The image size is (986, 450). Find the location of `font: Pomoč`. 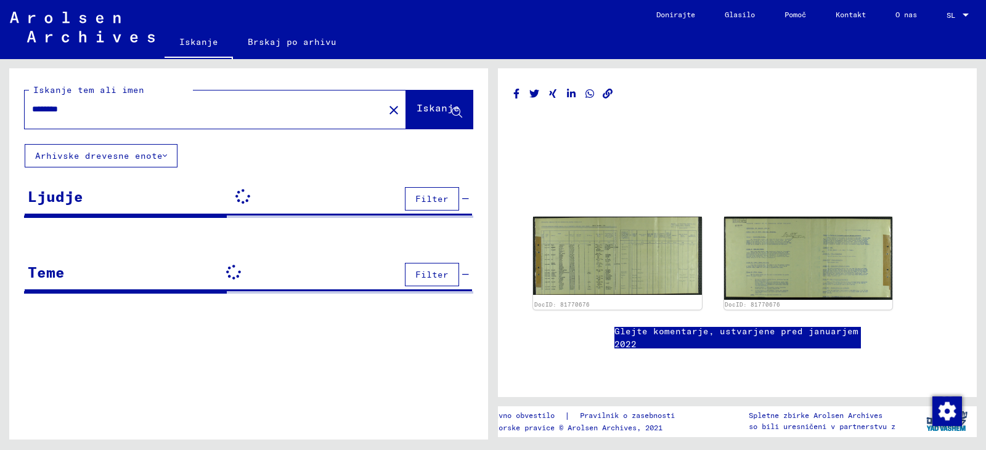

font: Pomoč is located at coordinates (795, 14).